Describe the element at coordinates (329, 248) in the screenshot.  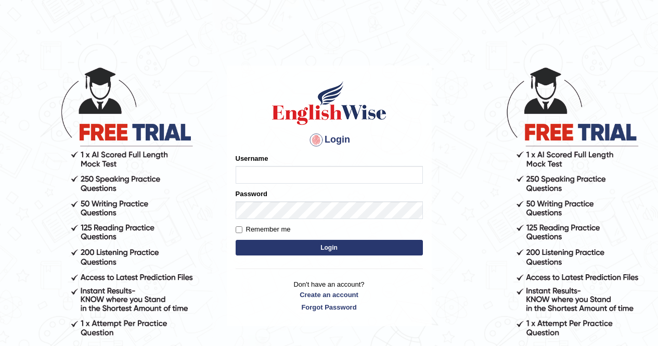
I see `button: Login` at that location.